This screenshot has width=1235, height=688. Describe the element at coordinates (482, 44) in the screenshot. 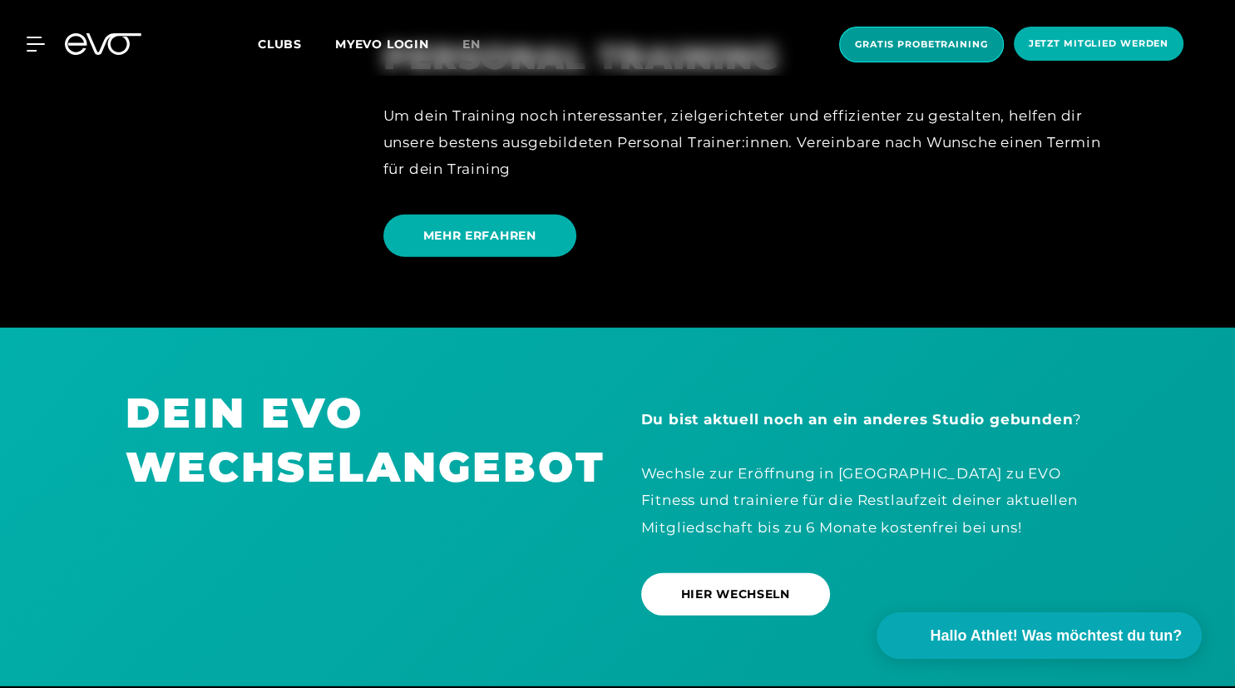

I see `a: en` at that location.